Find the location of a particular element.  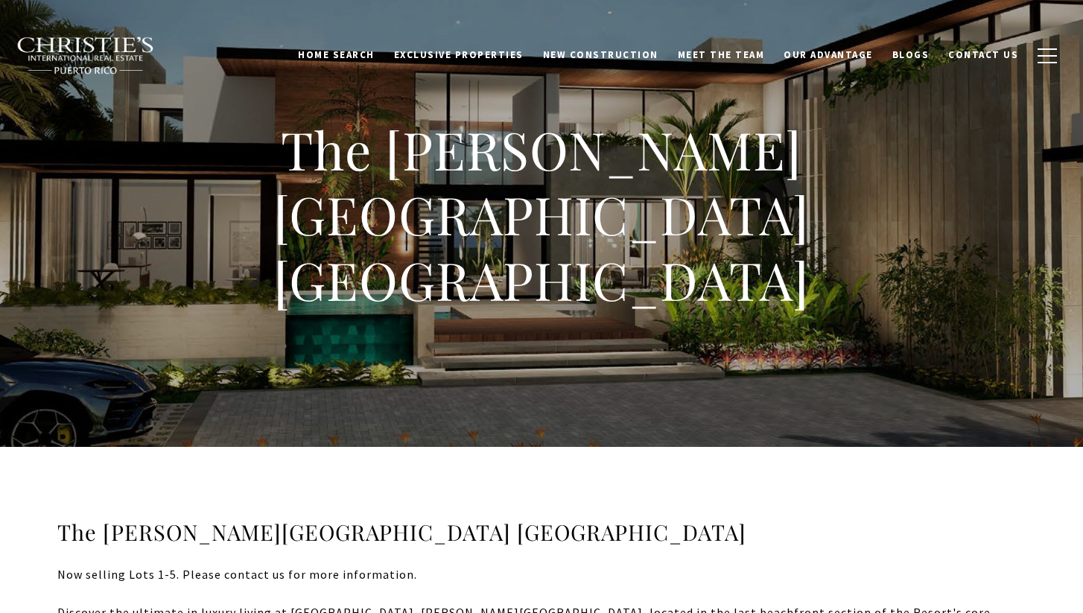

span: Blogs is located at coordinates (911, 54).